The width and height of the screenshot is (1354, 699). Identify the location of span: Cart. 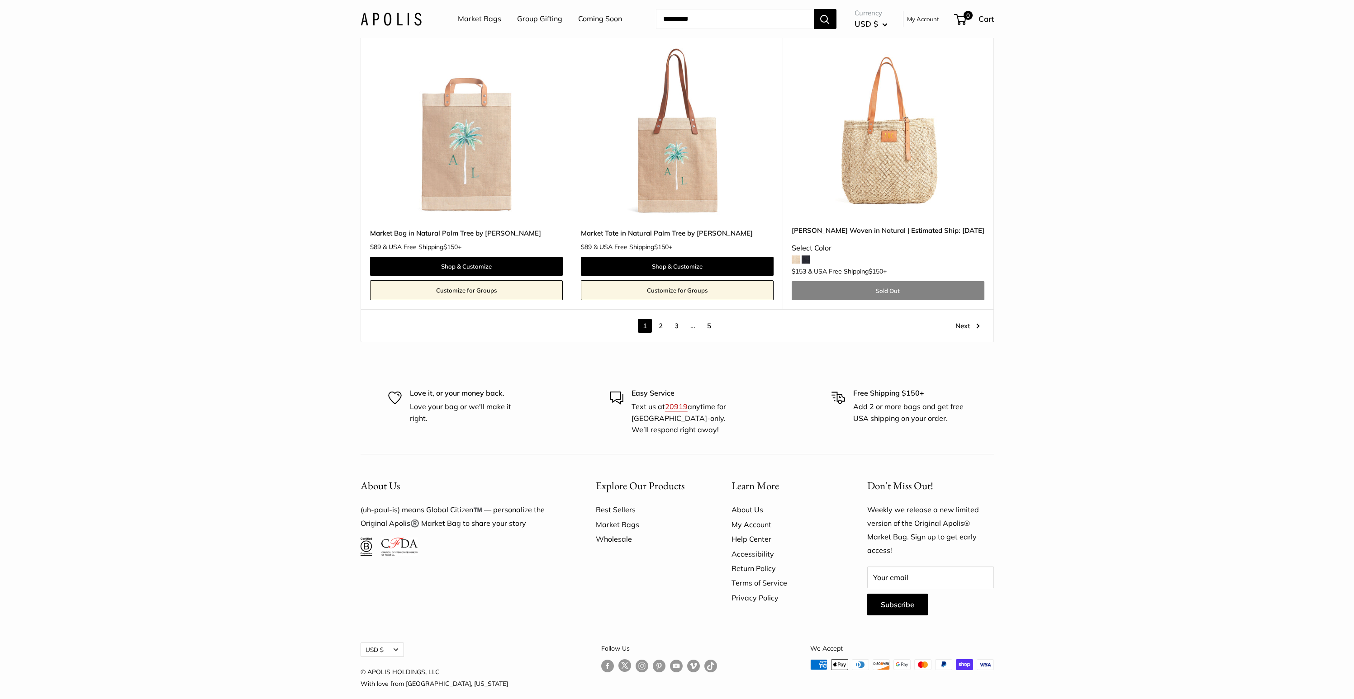
(986, 19).